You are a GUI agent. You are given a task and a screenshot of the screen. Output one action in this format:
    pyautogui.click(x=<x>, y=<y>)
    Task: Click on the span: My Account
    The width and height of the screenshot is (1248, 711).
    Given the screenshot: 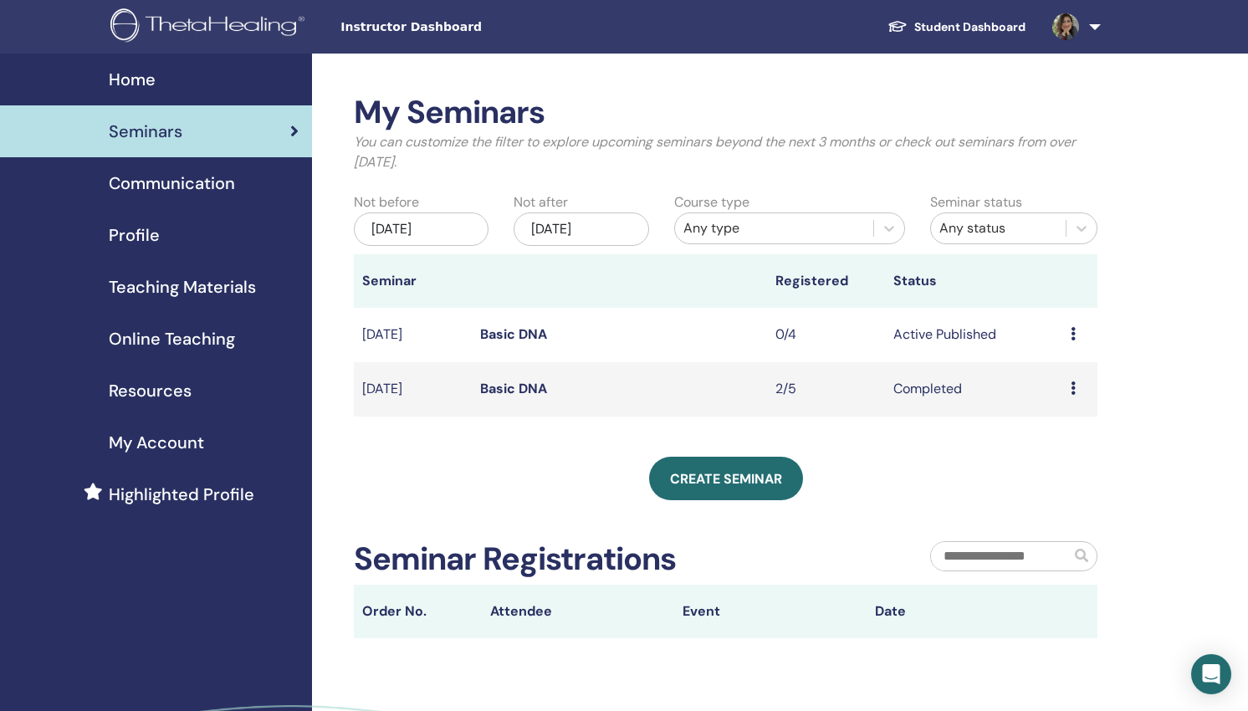 What is the action you would take?
    pyautogui.click(x=156, y=442)
    